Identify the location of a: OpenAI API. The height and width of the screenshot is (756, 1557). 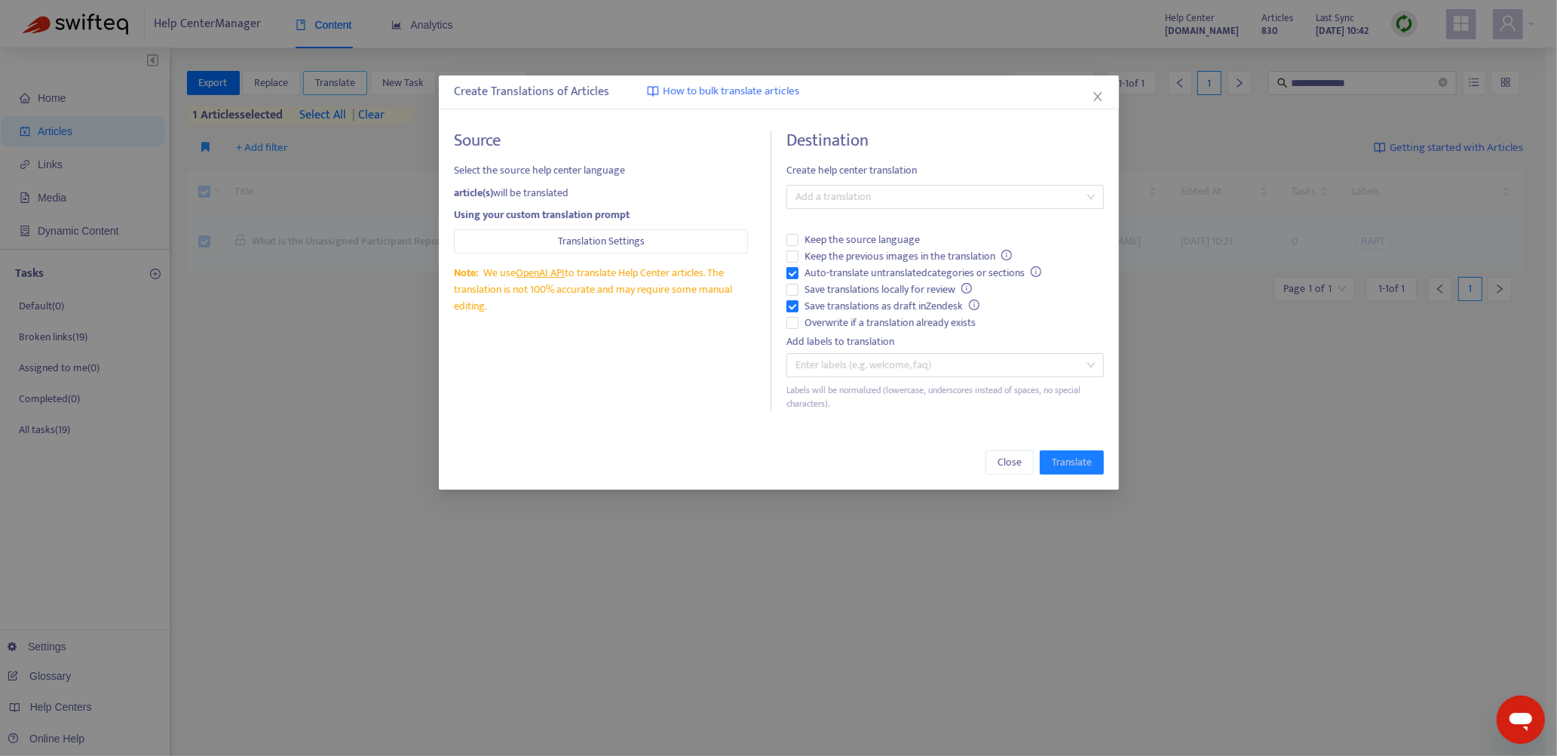
(540, 272).